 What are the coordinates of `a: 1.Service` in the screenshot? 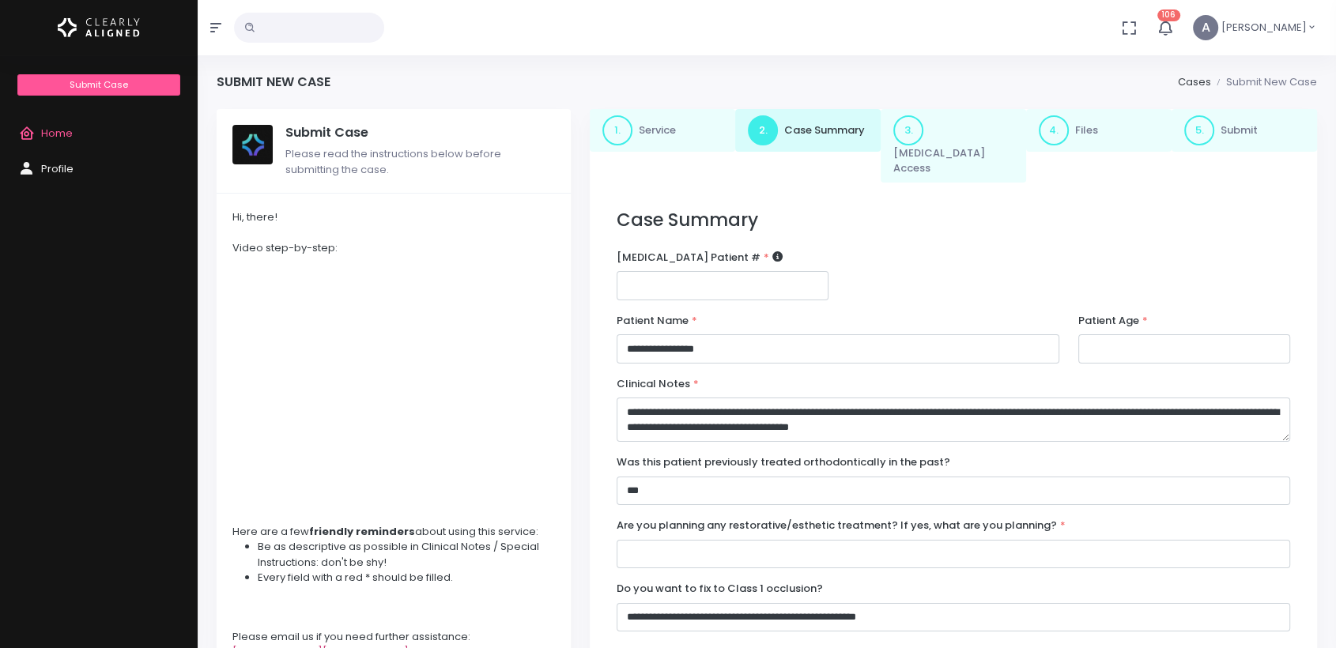 It's located at (663, 130).